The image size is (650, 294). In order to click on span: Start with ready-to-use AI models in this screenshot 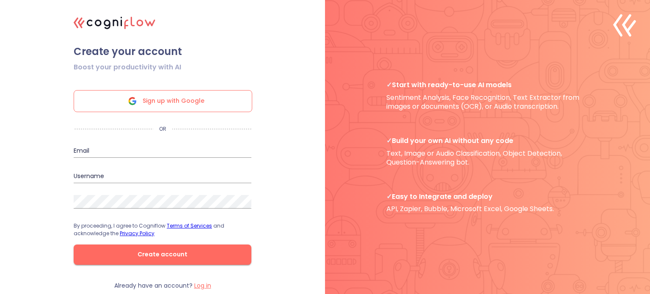, I will do `click(487, 85)`.